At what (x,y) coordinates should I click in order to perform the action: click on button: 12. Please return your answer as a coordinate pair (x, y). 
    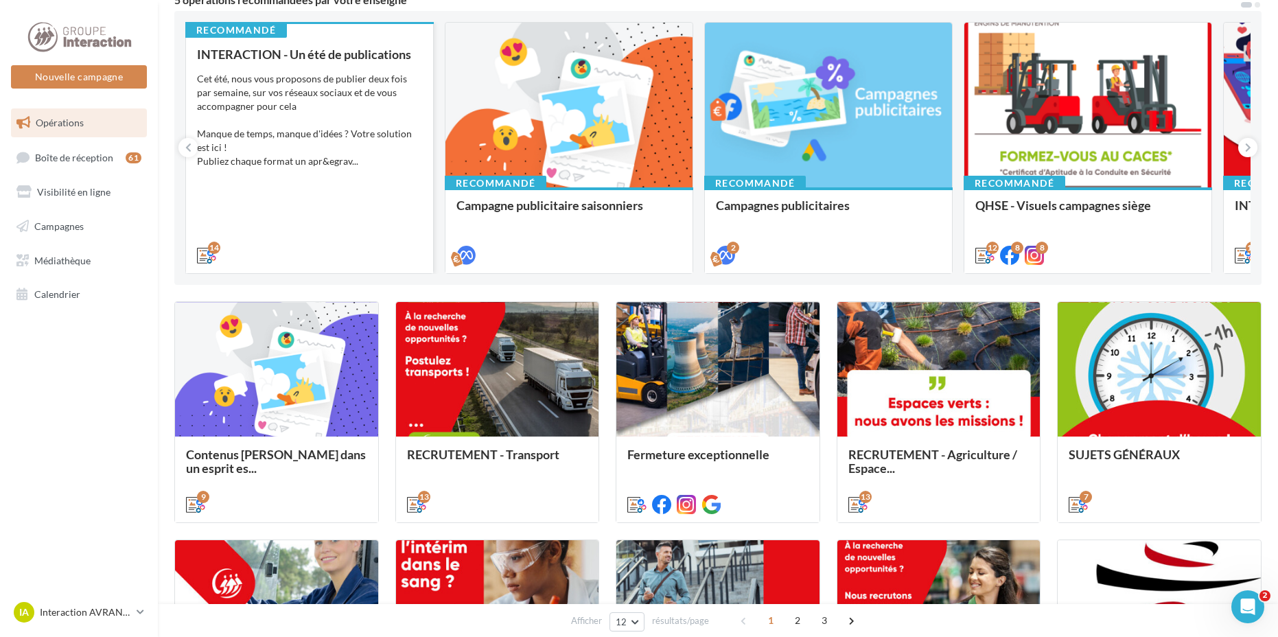
    Looking at the image, I should click on (627, 622).